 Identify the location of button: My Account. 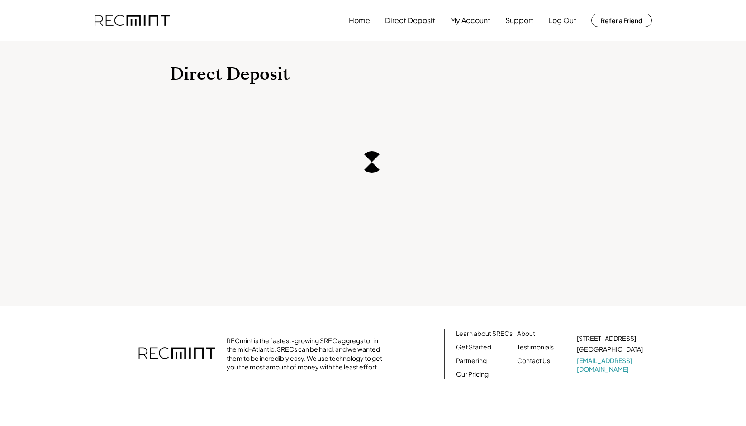
(470, 20).